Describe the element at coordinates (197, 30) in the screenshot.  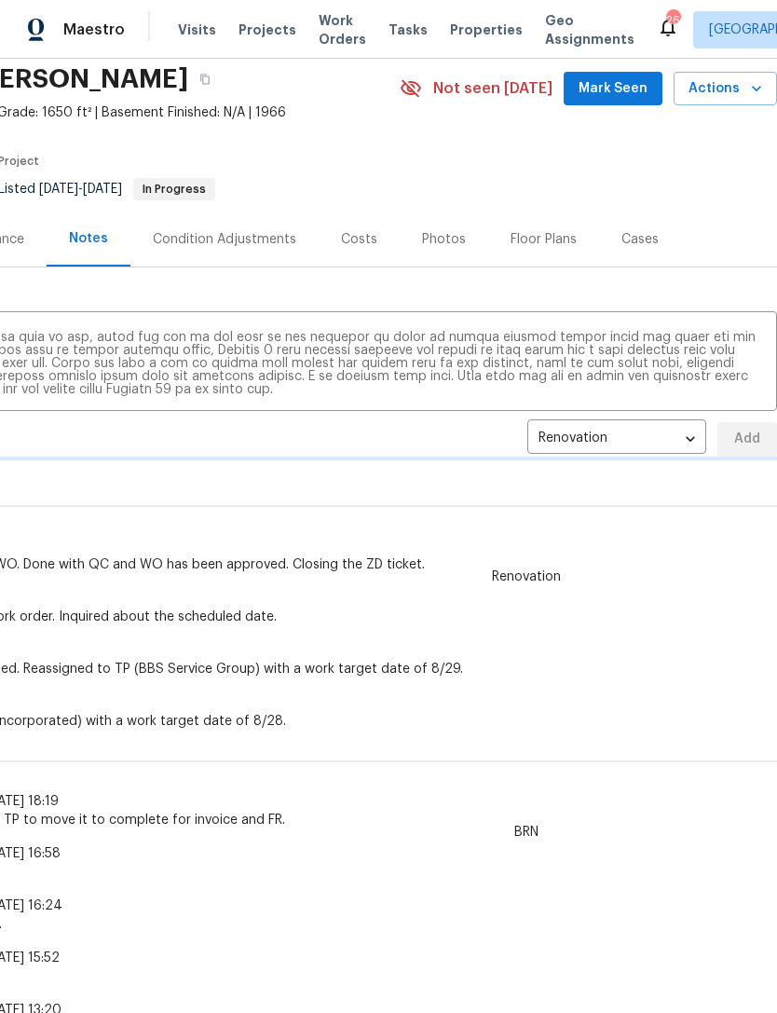
I see `span: Visits` at that location.